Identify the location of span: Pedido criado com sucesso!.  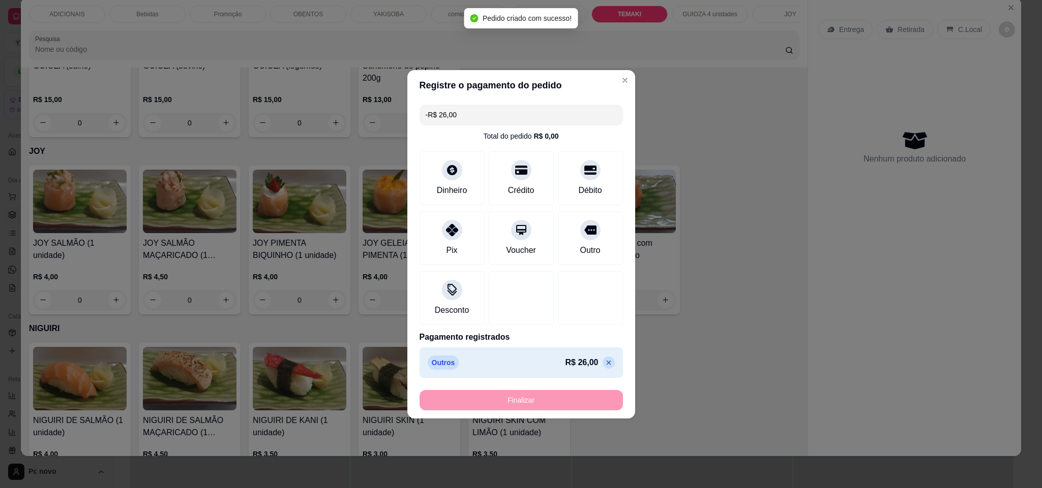
(527, 18).